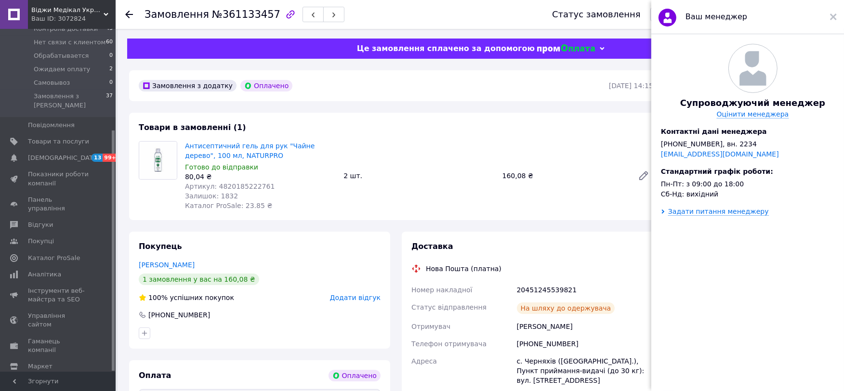  What do you see at coordinates (566, 49) in the screenshot?
I see `img: evopay logo` at bounding box center [566, 49].